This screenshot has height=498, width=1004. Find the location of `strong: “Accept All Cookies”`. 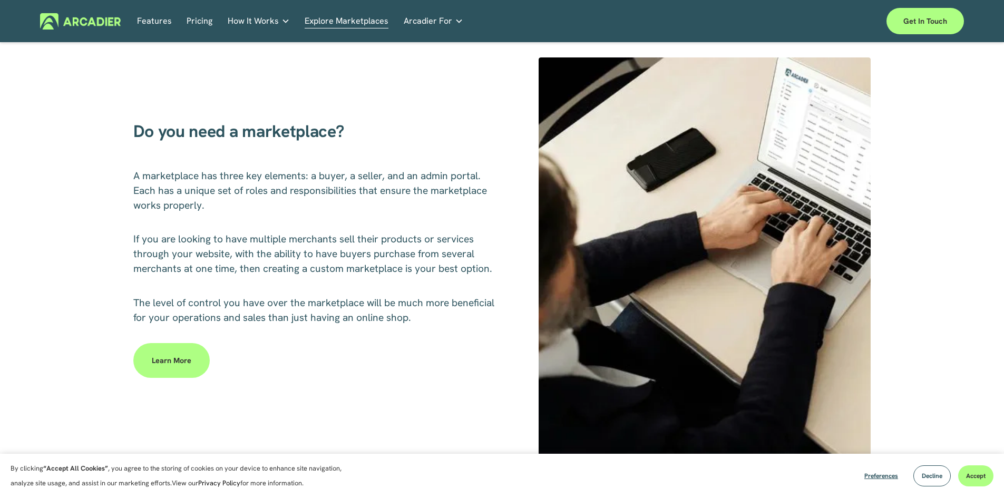

strong: “Accept All Cookies” is located at coordinates (75, 468).